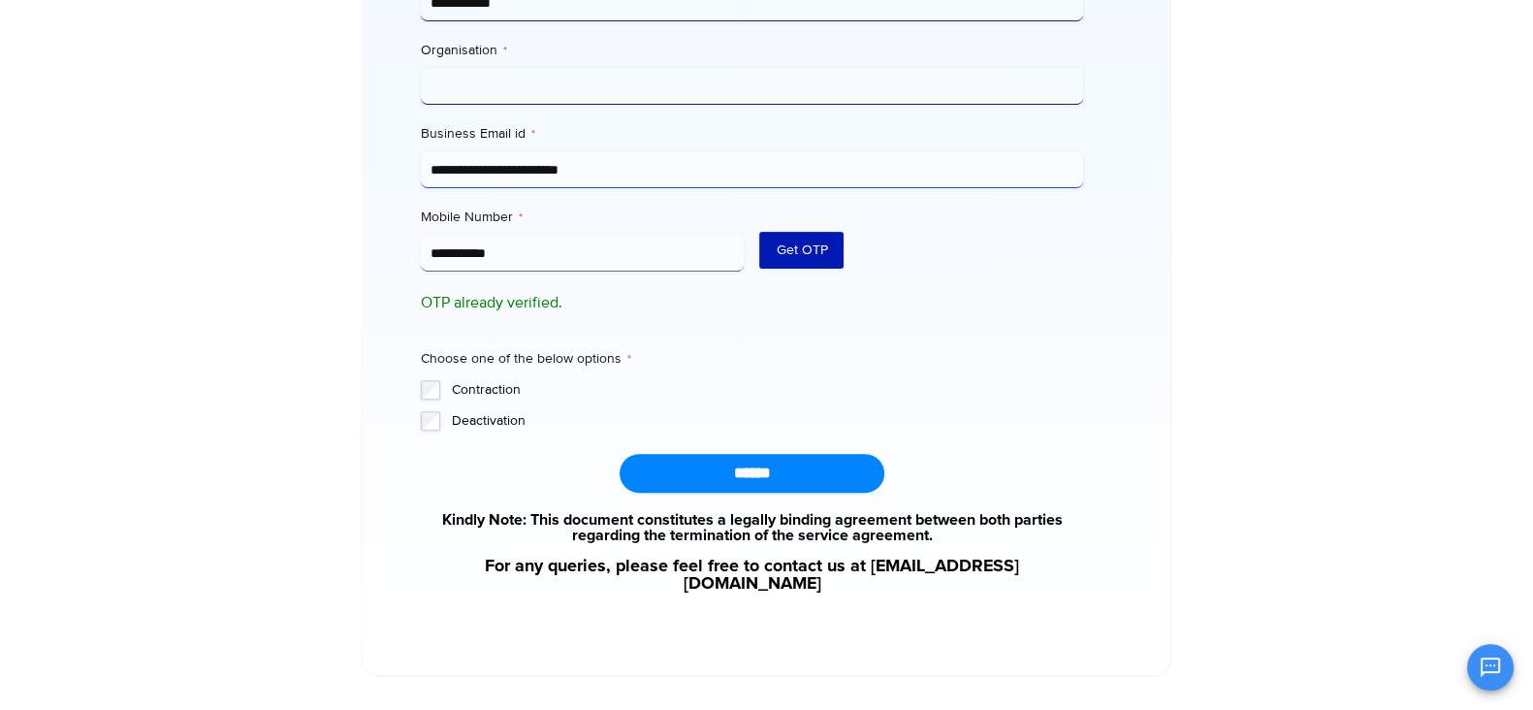 This screenshot has height=710, width=1533. Describe the element at coordinates (1490, 667) in the screenshot. I see `button: Open chat` at that location.